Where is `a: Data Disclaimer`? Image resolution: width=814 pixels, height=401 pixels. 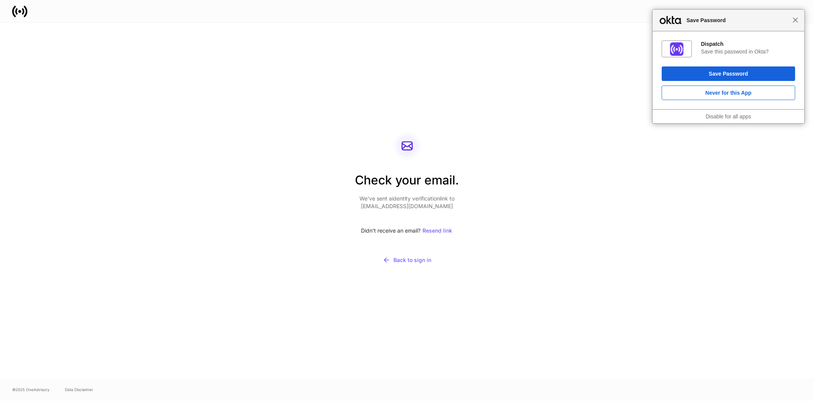
a: Data Disclaimer is located at coordinates (79, 389).